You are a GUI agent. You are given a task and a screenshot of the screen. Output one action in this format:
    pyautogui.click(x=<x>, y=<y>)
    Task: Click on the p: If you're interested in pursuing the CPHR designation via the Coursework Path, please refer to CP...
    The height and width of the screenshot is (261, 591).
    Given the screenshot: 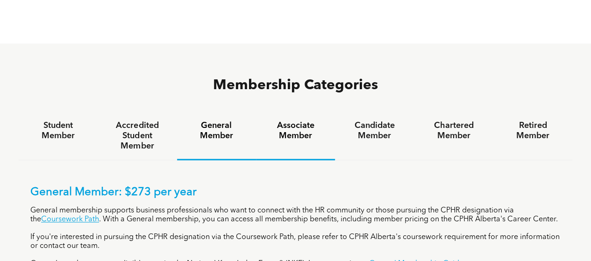 What is the action you would take?
    pyautogui.click(x=295, y=242)
    